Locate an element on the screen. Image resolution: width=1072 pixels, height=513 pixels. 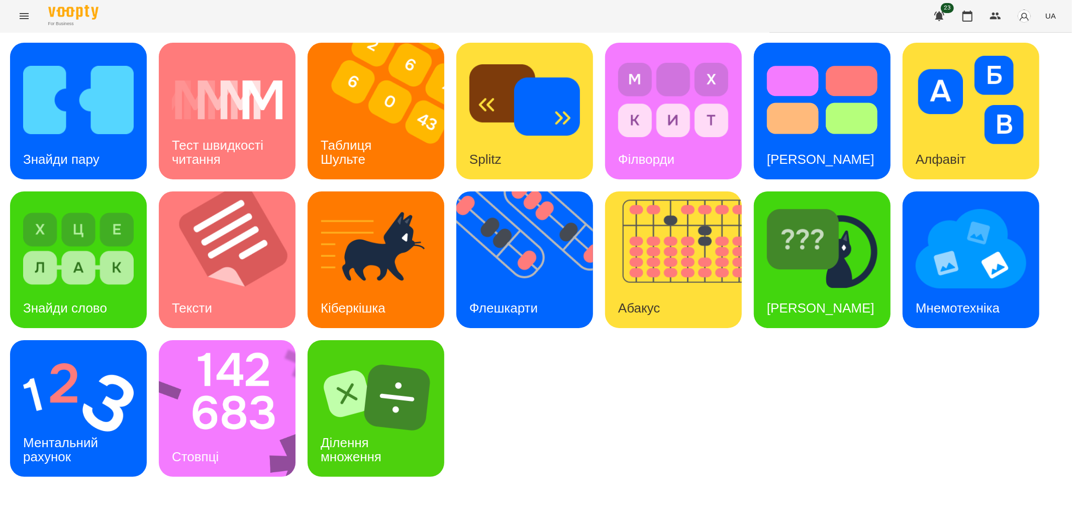
a: КіберкішкаКіберкішка is located at coordinates (376, 260).